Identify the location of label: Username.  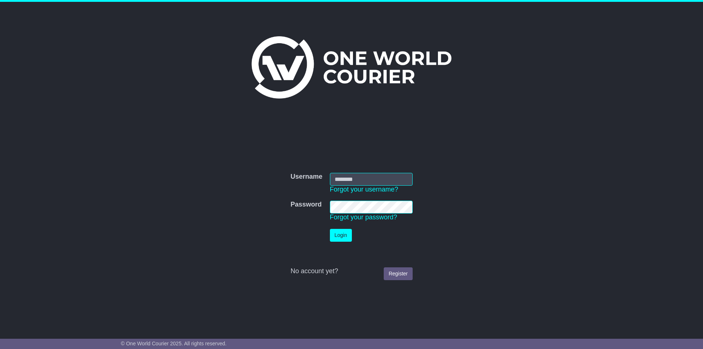
(306, 177).